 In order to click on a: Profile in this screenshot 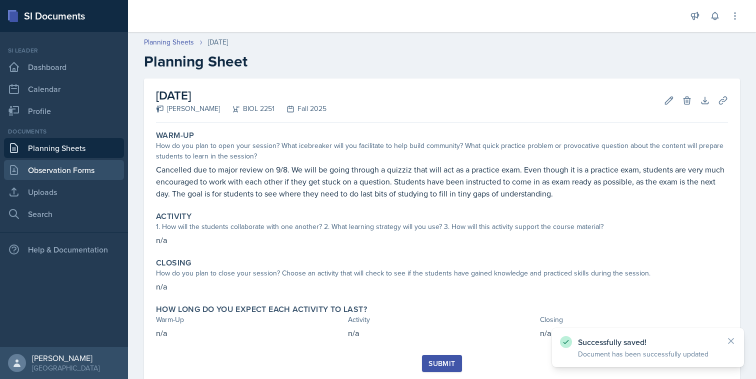, I will do `click(64, 111)`.